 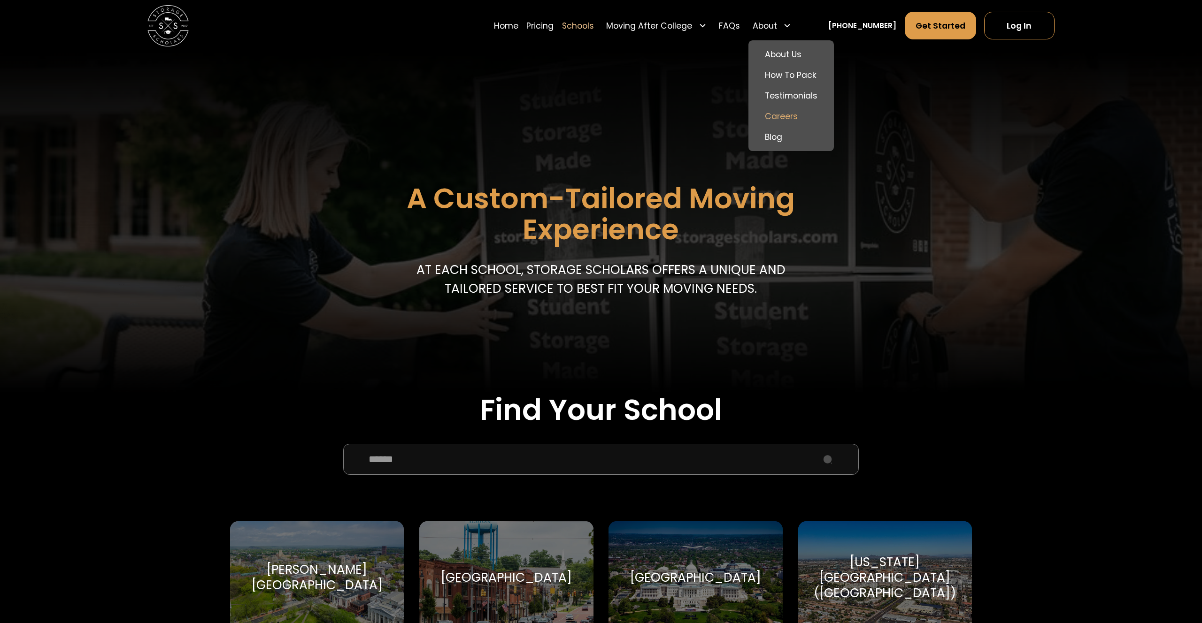 What do you see at coordinates (791, 96) in the screenshot?
I see `a: Testimonials` at bounding box center [791, 96].